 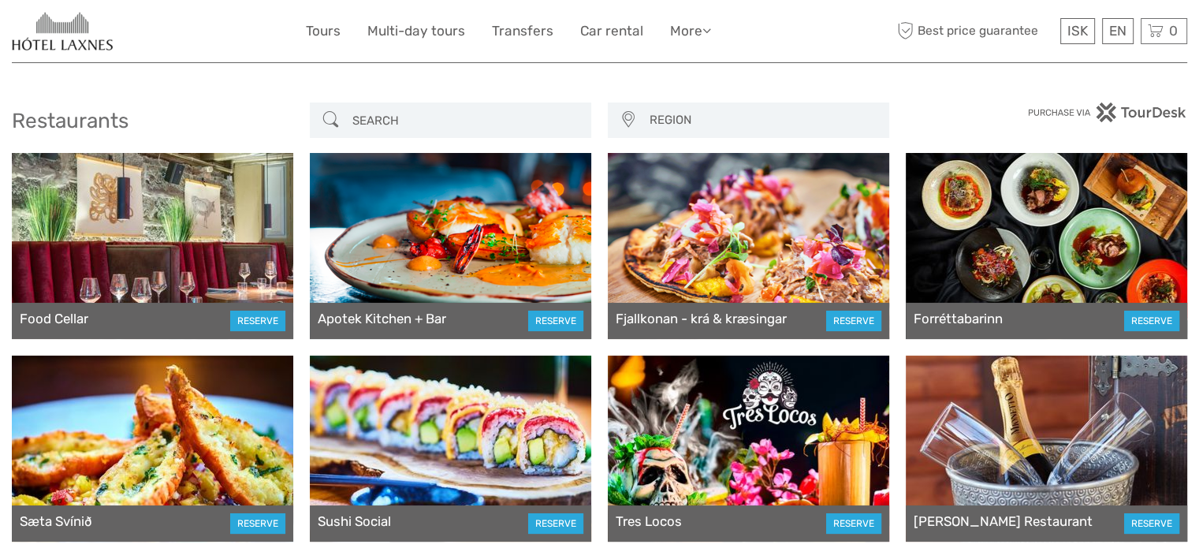 I want to click on span: 0, so click(x=1173, y=31).